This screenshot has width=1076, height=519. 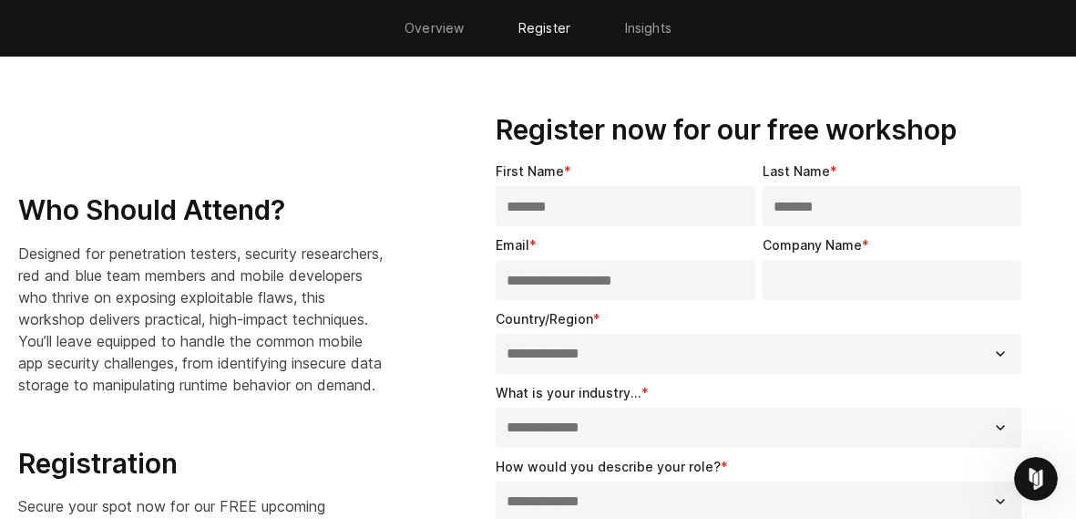 What do you see at coordinates (762, 130) in the screenshot?
I see `h3: Register now for our free workshop` at bounding box center [762, 130].